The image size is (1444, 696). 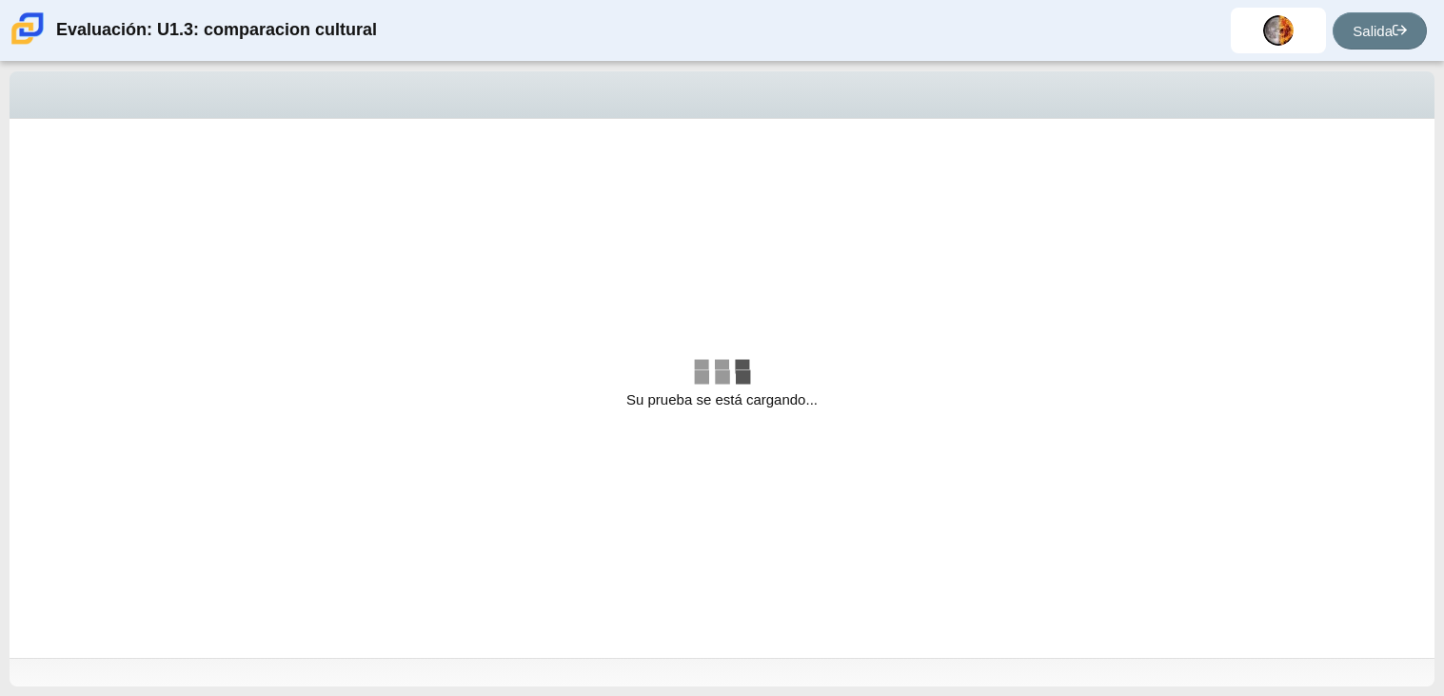 I want to click on img: Escuela Carmen de Ciencia y Tecnología, so click(x=28, y=29).